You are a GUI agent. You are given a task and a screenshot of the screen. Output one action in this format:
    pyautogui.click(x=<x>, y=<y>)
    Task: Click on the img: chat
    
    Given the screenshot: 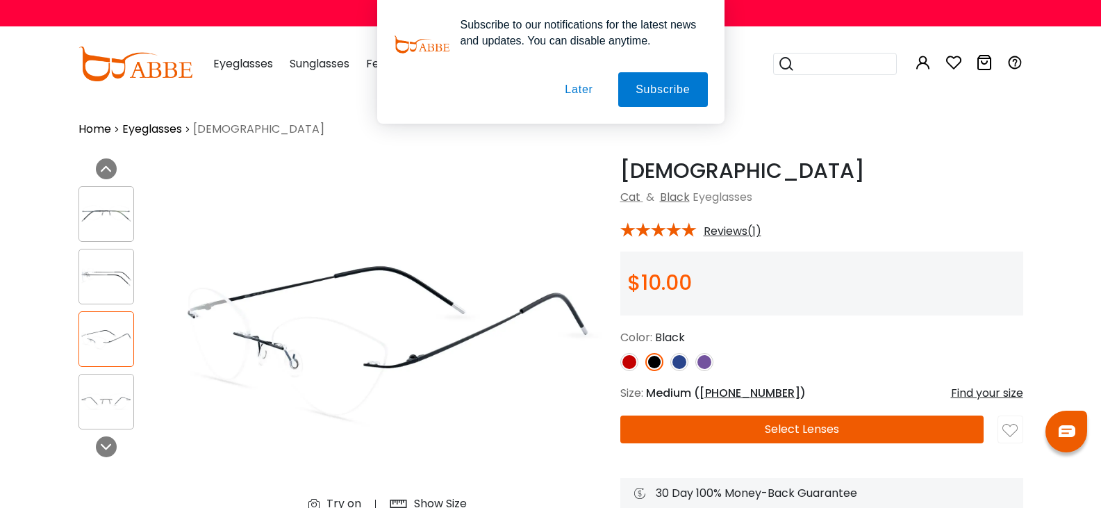 What is the action you would take?
    pyautogui.click(x=1067, y=431)
    